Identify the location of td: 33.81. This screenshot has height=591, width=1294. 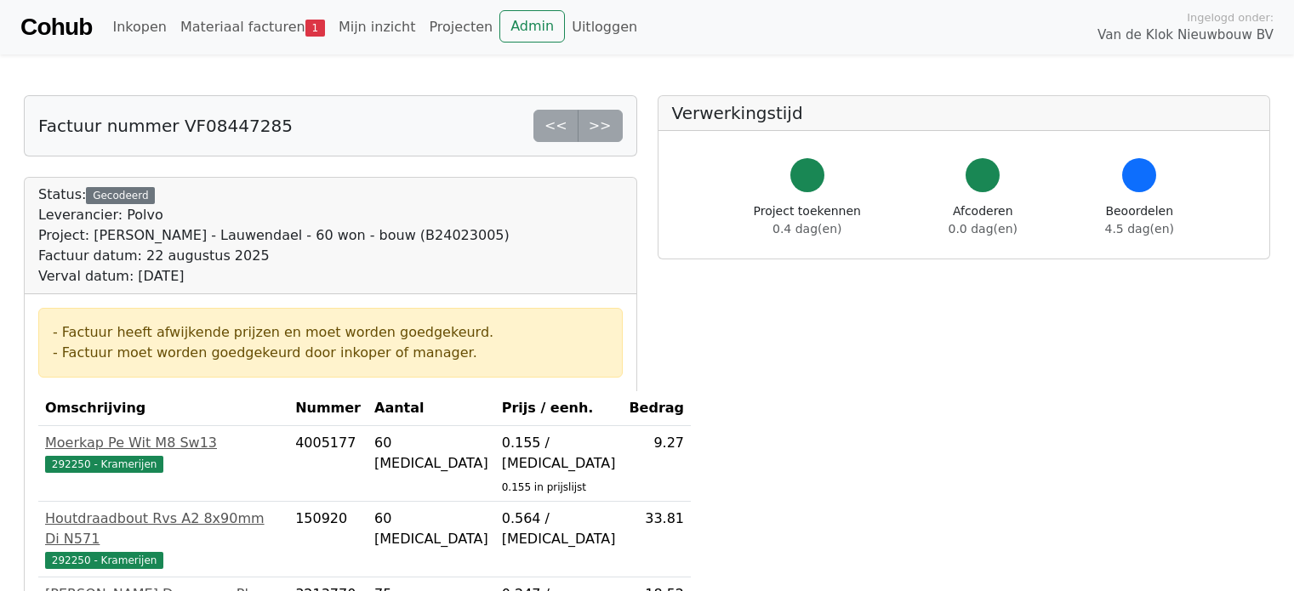
(656, 539).